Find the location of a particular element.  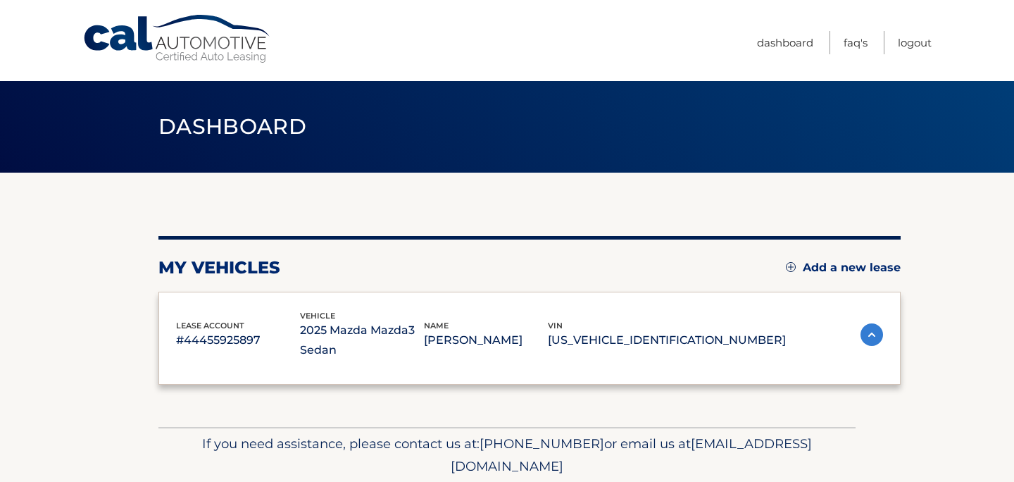

img: add.svg is located at coordinates (791, 267).